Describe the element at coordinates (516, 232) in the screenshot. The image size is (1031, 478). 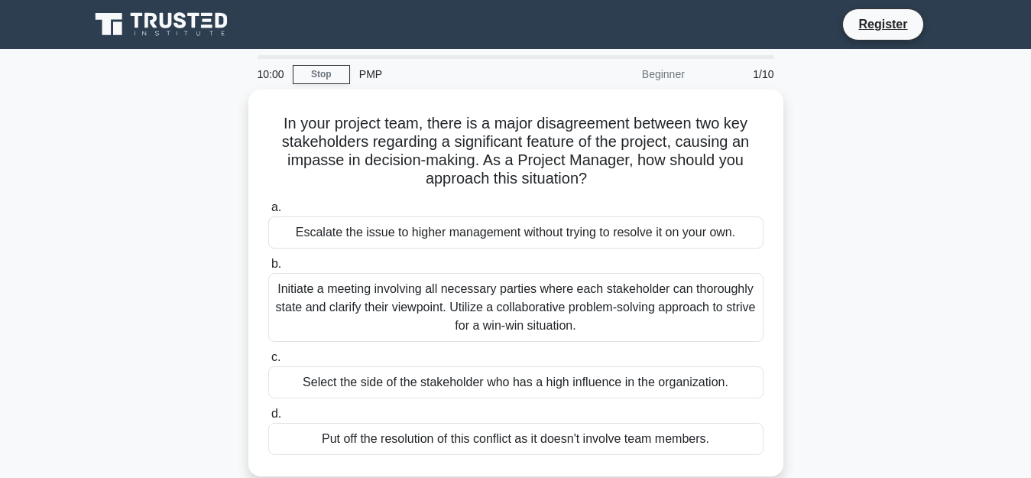
I see `div: Escalate the issue to higher management without trying to resolve it on your own.` at that location.